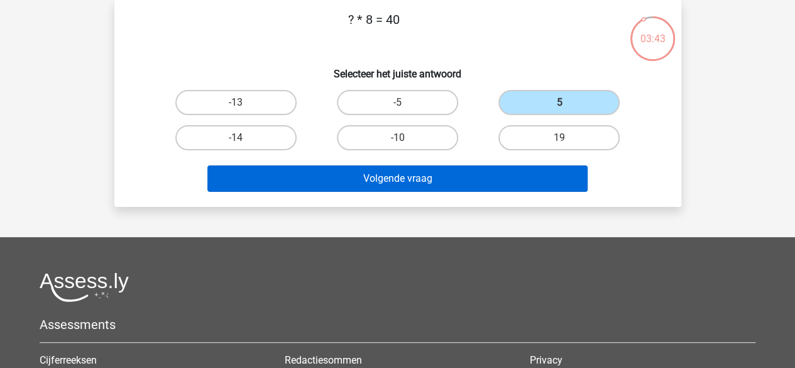 The width and height of the screenshot is (795, 368). What do you see at coordinates (84, 287) in the screenshot?
I see `img: Assessly logo` at bounding box center [84, 287].